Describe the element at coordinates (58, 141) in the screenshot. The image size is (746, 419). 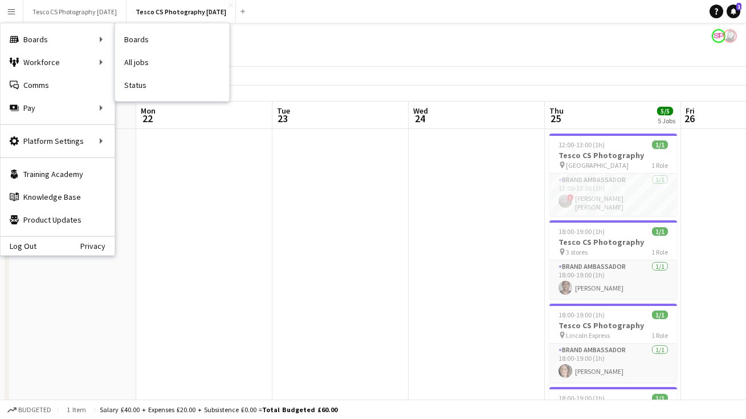
I see `div: Platform Settings` at that location.